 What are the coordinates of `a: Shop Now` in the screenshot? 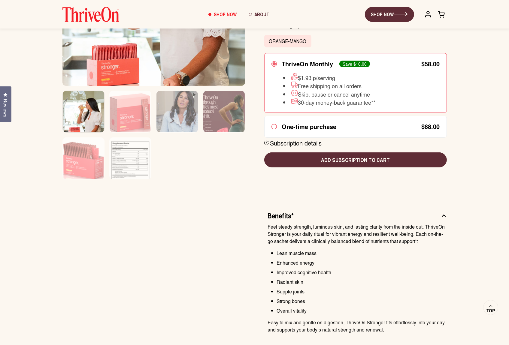 It's located at (222, 14).